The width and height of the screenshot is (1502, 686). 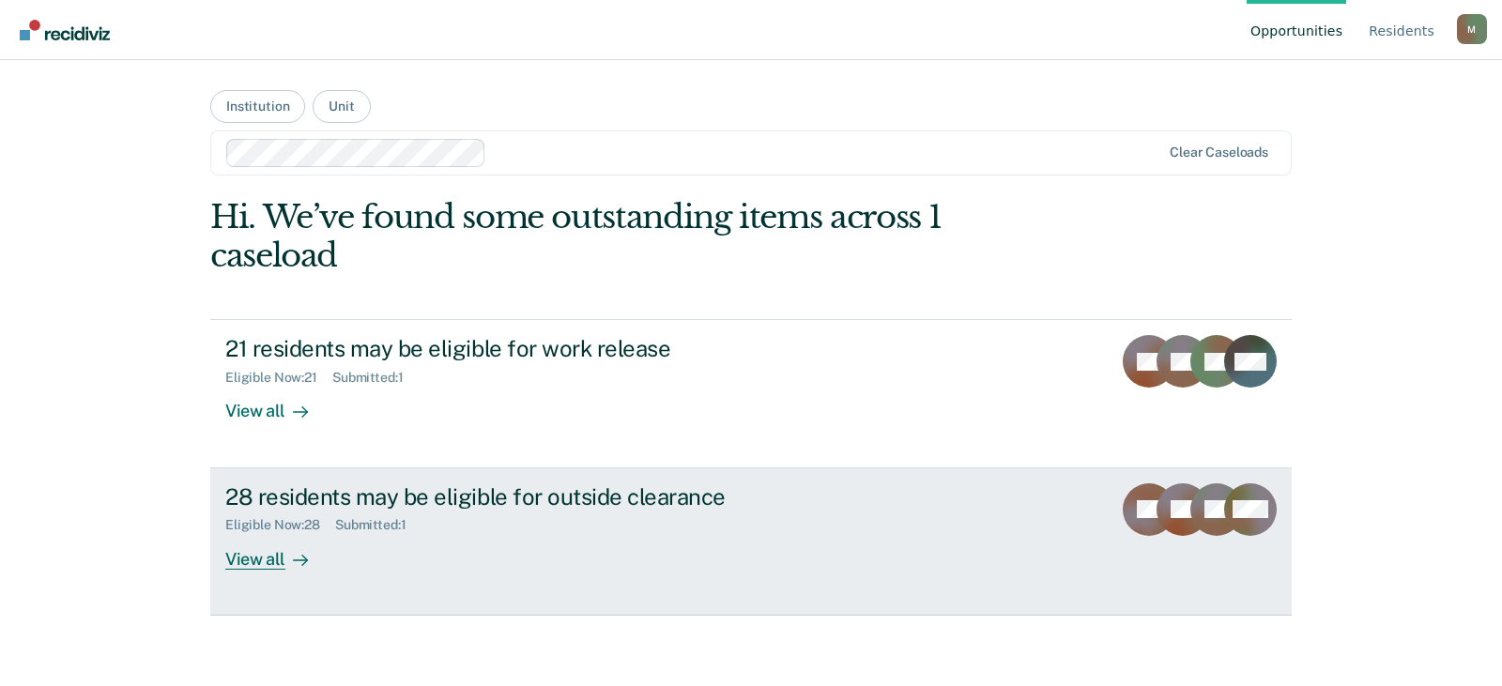 I want to click on div: M, so click(x=1472, y=29).